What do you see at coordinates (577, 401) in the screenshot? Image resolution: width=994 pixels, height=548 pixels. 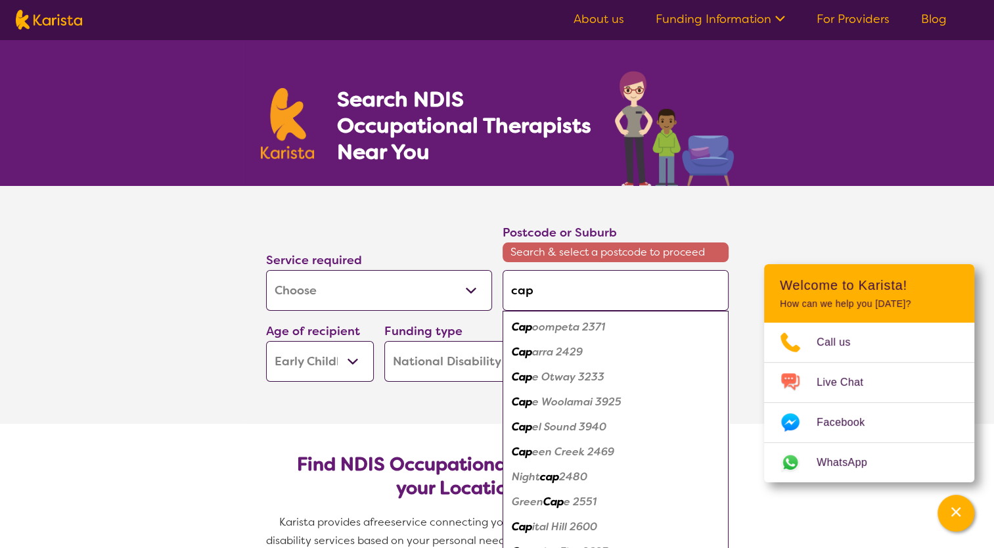 I see `em: e Woolamai 3925` at bounding box center [577, 401].